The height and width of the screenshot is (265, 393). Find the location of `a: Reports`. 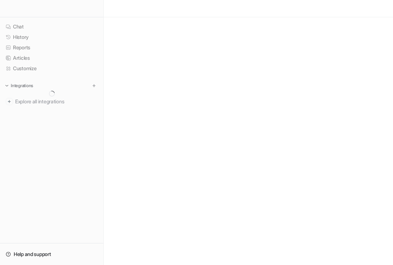

a: Reports is located at coordinates (51, 47).